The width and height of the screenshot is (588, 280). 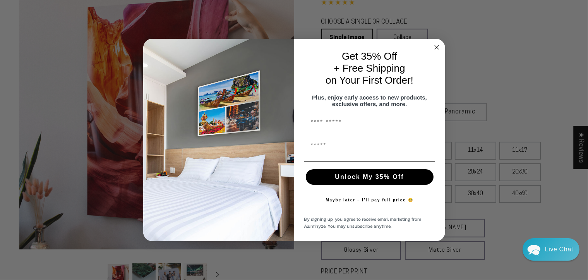 What do you see at coordinates (369, 200) in the screenshot?
I see `button: Maybe later – I’ll pay full price 😅` at bounding box center [369, 200].